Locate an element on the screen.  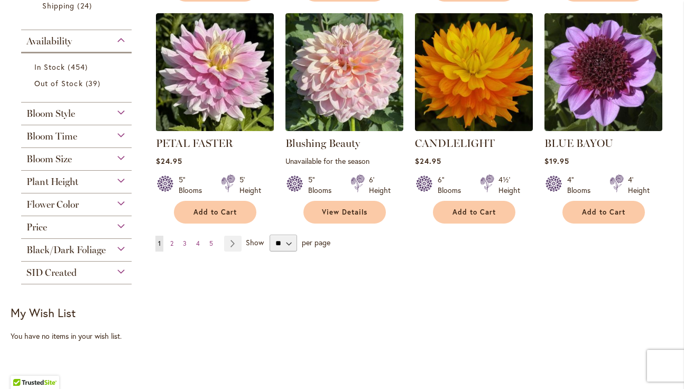
a: 3 is located at coordinates (185, 244).